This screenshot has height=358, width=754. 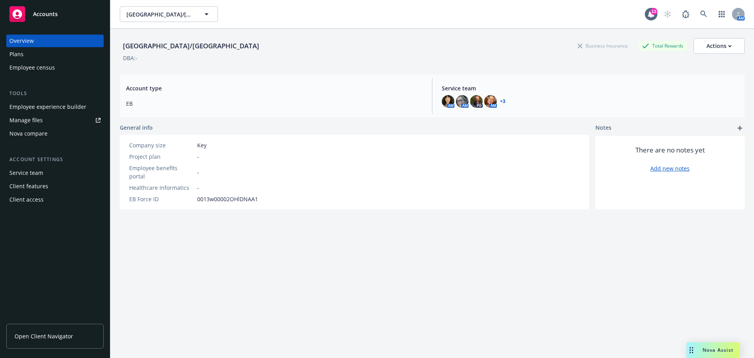 I want to click on div: DBA: -, so click(x=130, y=58).